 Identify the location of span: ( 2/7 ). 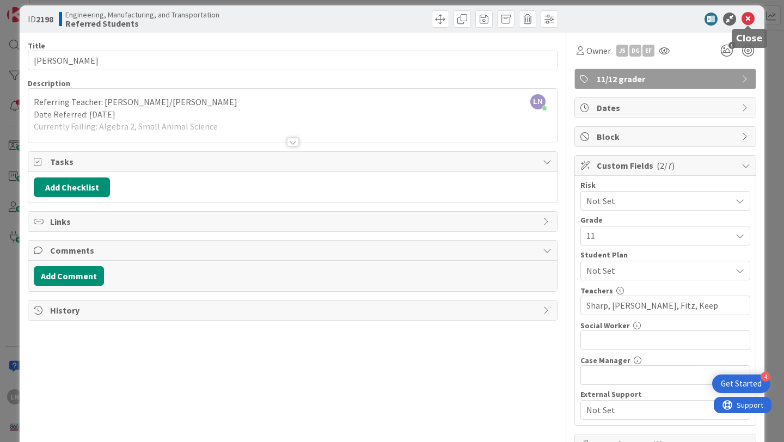
(665, 165).